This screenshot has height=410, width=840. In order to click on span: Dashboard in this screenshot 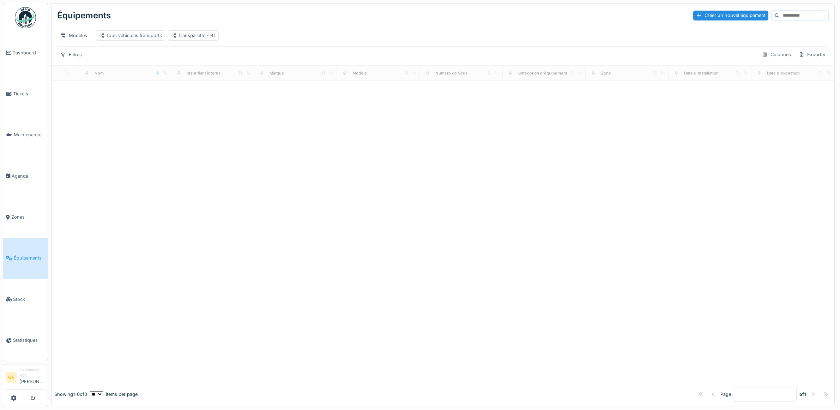, I will do `click(29, 53)`.